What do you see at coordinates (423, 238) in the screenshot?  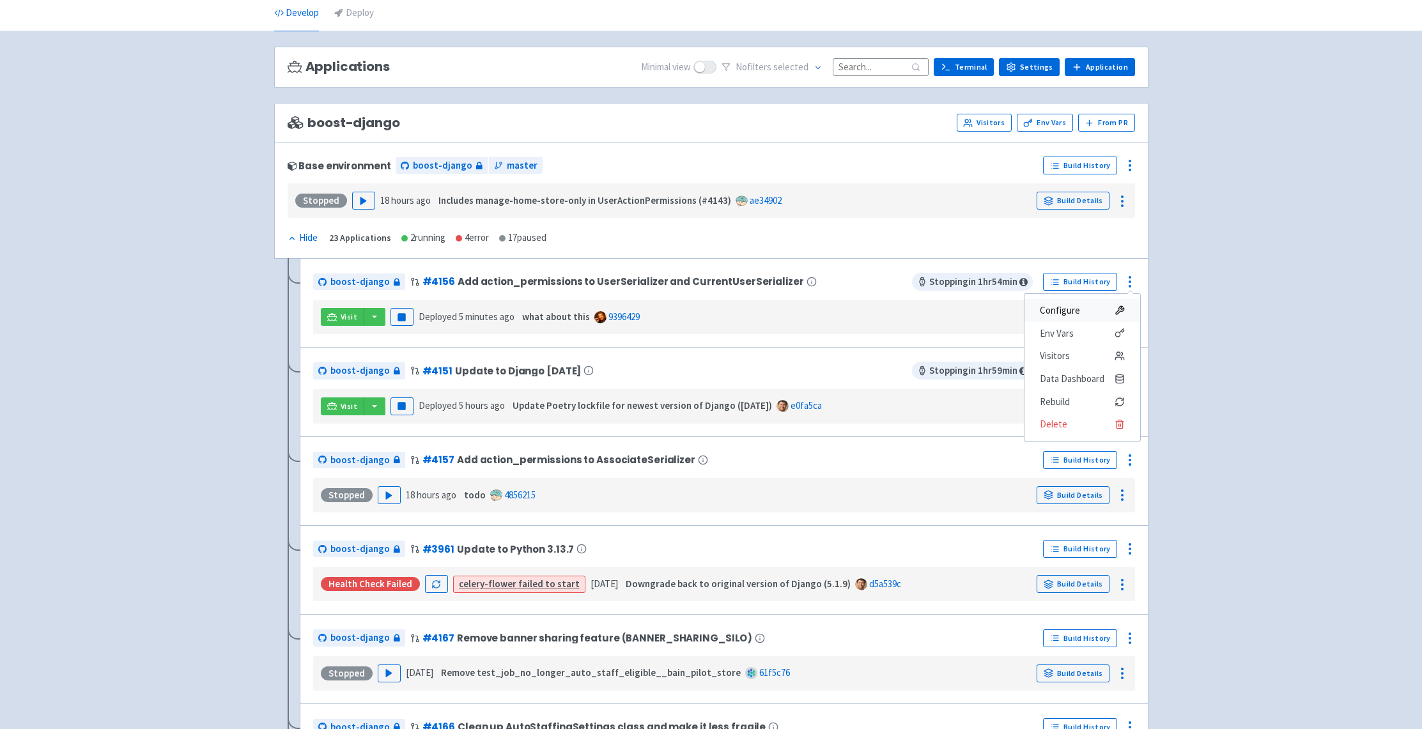 I see `div: 2 running` at bounding box center [423, 238].